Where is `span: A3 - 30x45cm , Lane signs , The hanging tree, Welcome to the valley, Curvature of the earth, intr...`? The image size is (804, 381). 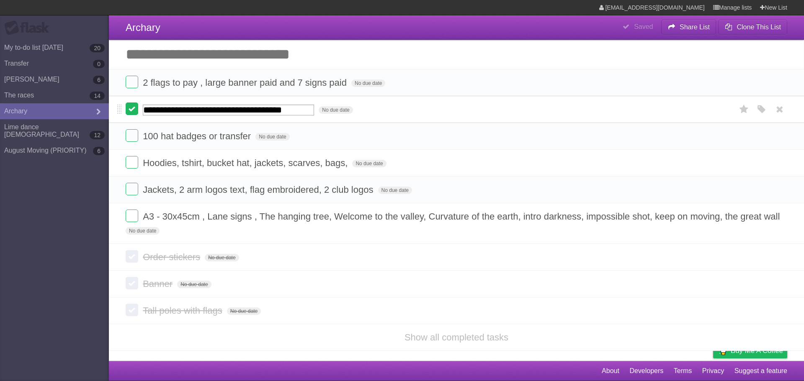
span: A3 - 30x45cm , Lane signs , The hanging tree, Welcome to the valley, Curvature of the earth, intr... is located at coordinates (462, 216).